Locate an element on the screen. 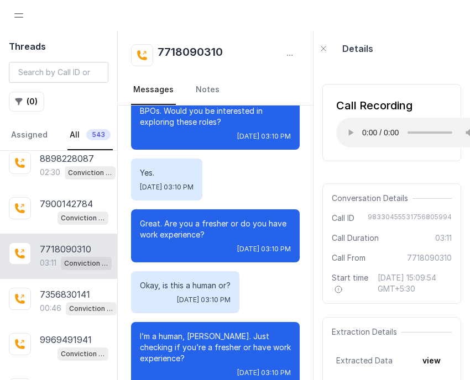 This screenshot has width=470, height=380. span: Call From is located at coordinates (348, 258).